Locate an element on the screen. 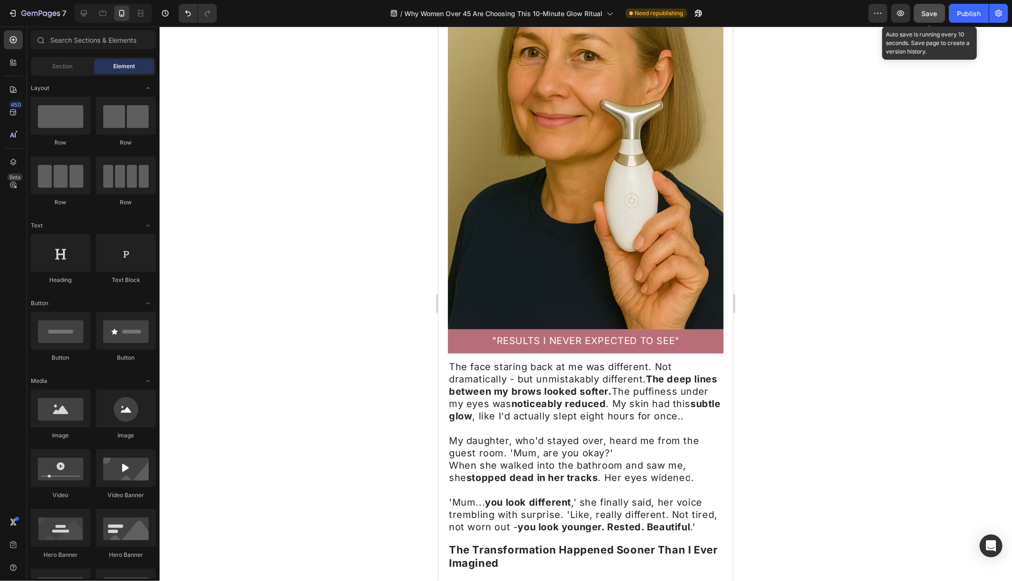 The height and width of the screenshot is (581, 1012). button: Publish is located at coordinates (969, 13).